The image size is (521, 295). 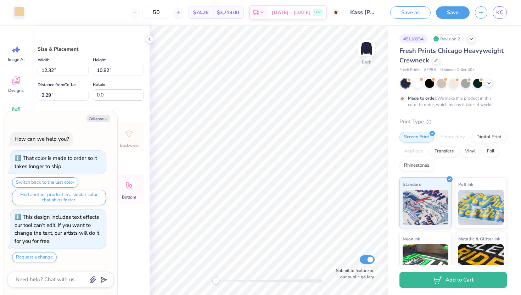 I want to click on img: Standard, so click(x=425, y=207).